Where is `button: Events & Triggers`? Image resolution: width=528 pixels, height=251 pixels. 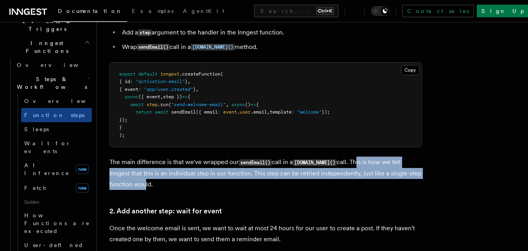 button: Events & Triggers is located at coordinates (49, 25).